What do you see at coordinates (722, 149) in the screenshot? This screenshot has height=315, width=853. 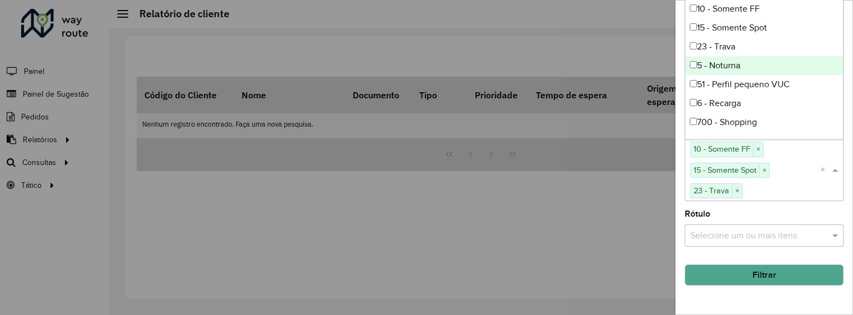 I see `span: 10 - Somente FF` at bounding box center [722, 149].